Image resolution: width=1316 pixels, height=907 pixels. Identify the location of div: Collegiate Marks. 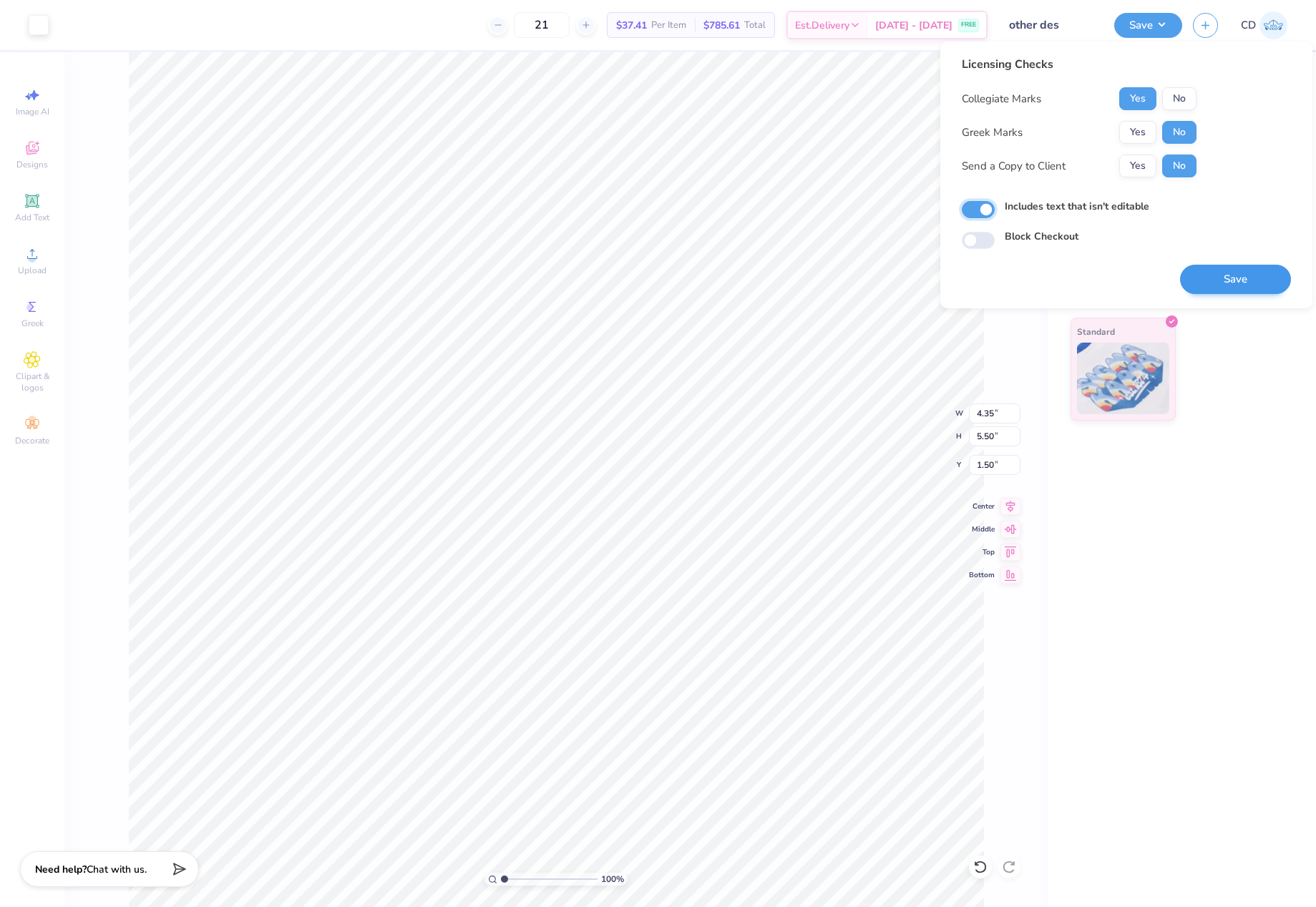
(1001, 98).